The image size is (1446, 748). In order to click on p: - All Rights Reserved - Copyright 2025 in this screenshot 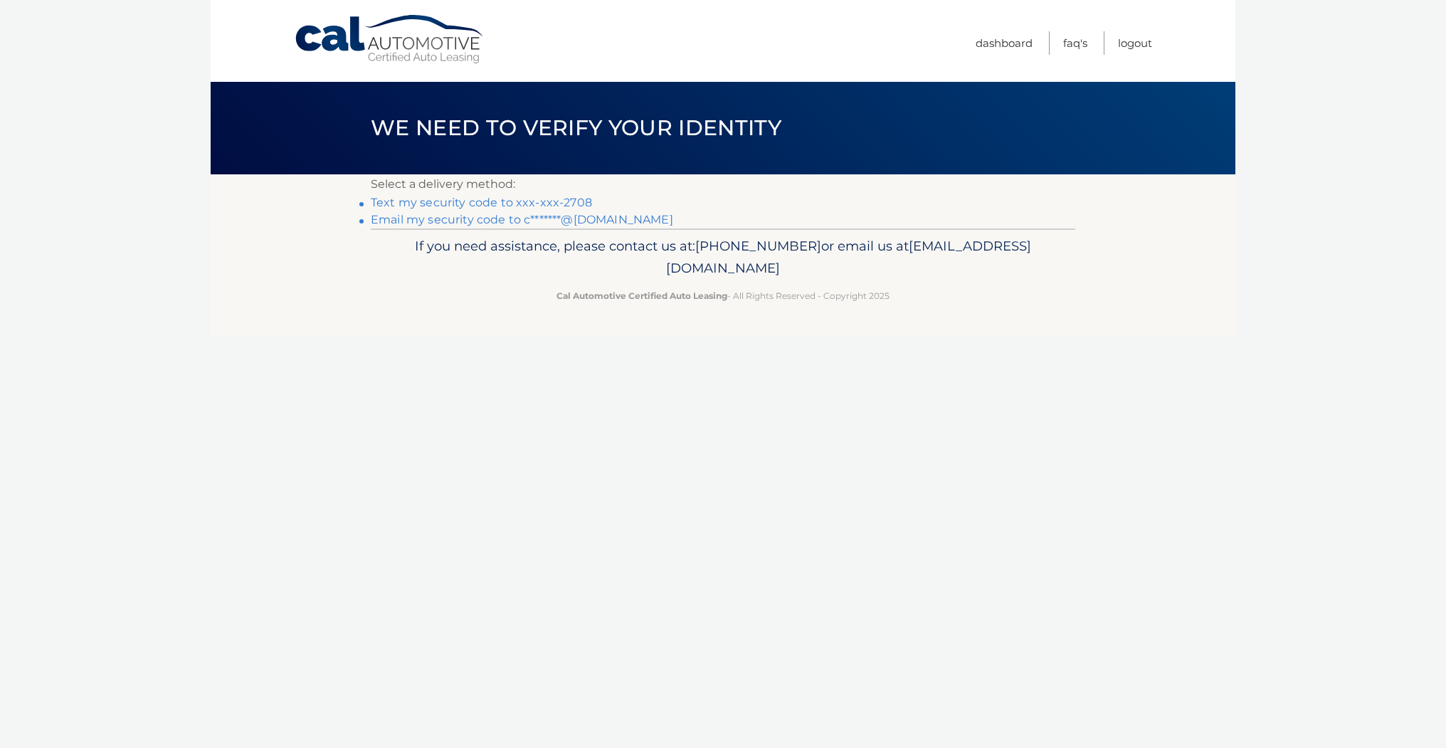, I will do `click(723, 295)`.